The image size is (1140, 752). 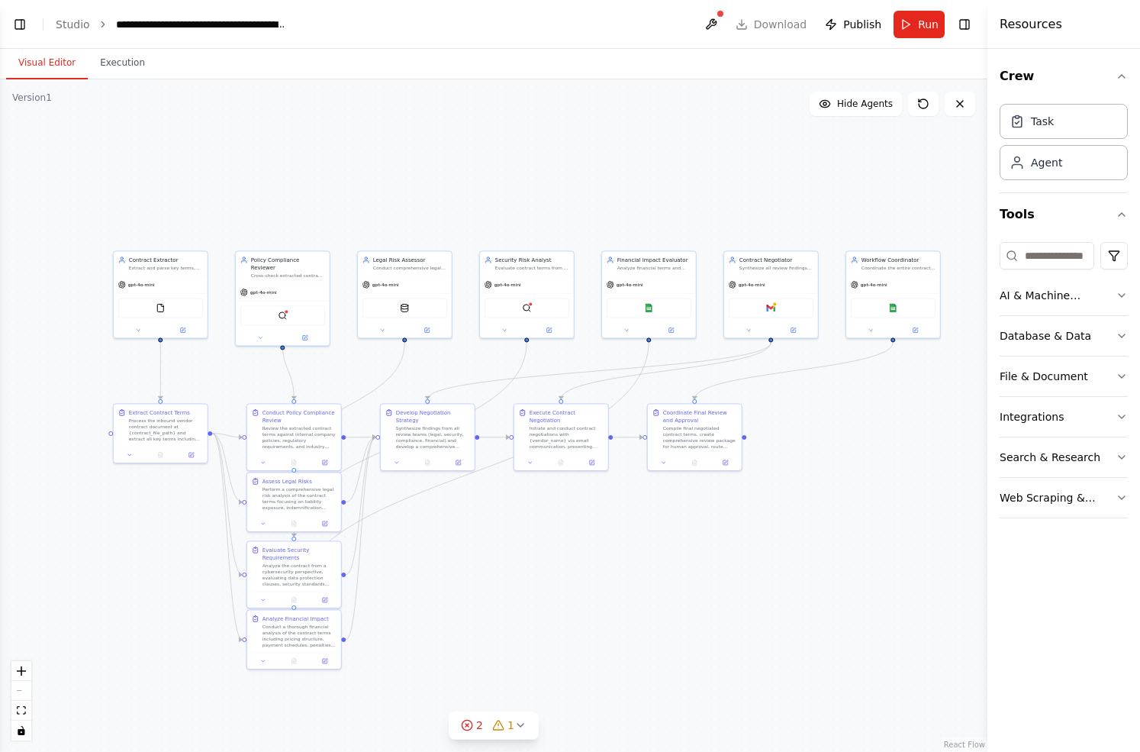 What do you see at coordinates (360, 538) in the screenshot?
I see `g: Edge from a938fdd7-9bd8-4aa4-b47f-773a731c8c97 to c2fc9773-8a72-4126-973d-178e13694c44` at bounding box center [360, 538].